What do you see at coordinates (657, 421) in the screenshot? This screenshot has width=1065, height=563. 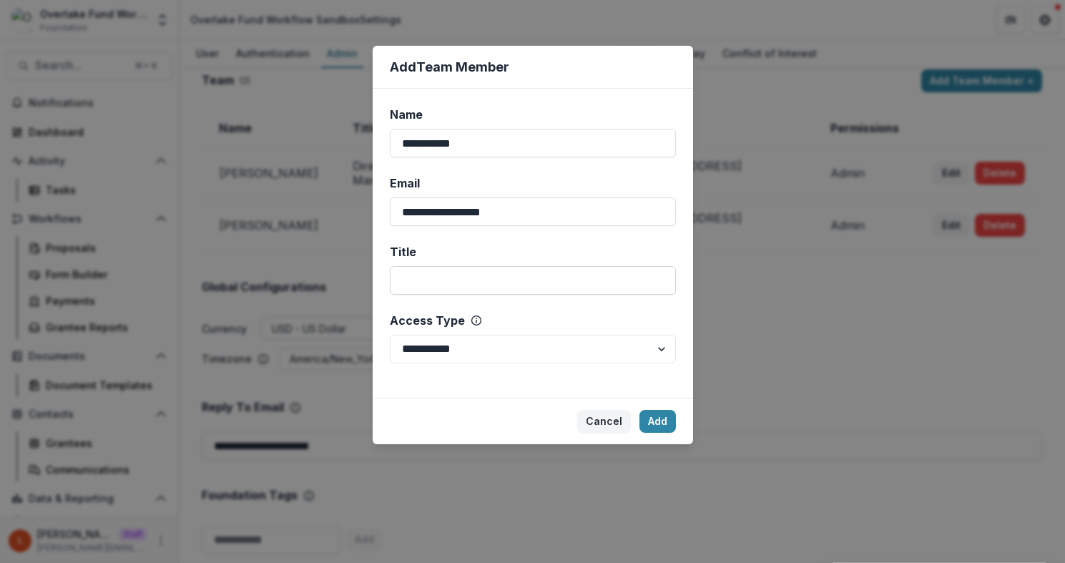 I see `button: Add` at bounding box center [657, 421].